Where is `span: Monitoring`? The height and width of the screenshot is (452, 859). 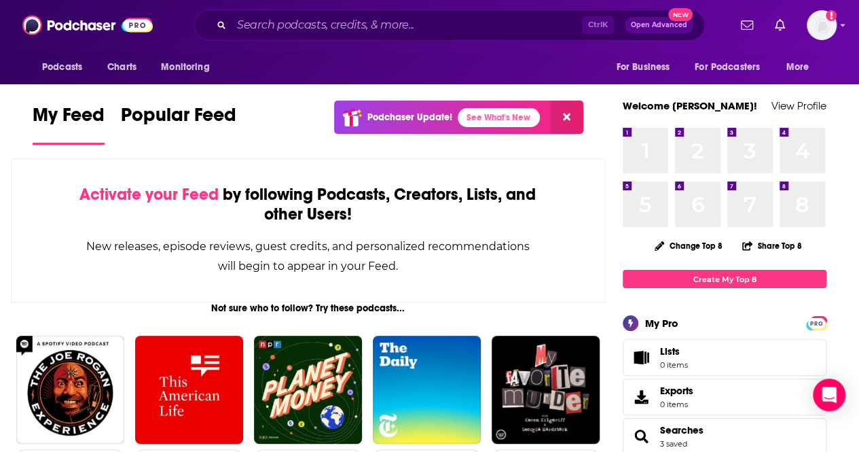
span: Monitoring is located at coordinates (185, 67).